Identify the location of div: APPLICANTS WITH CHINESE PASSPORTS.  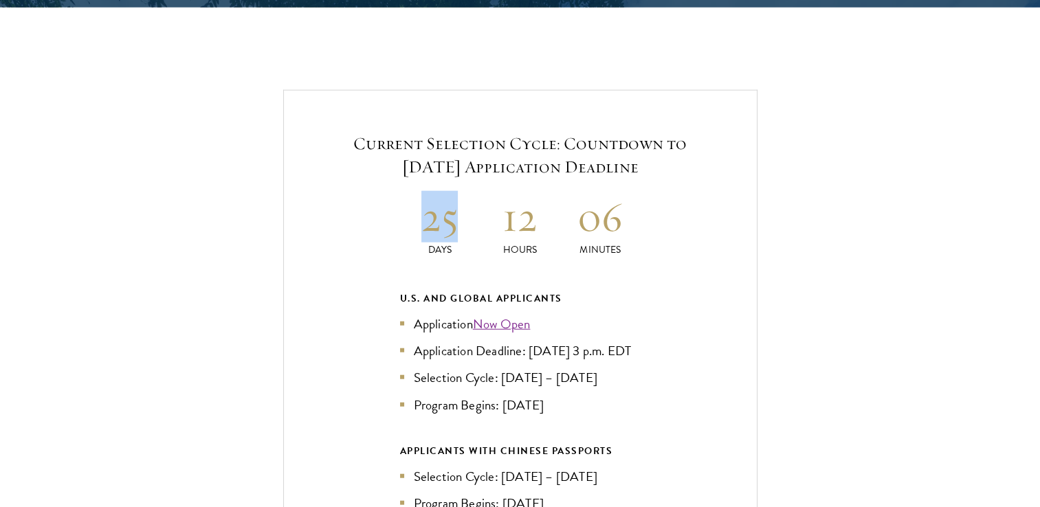
(520, 451).